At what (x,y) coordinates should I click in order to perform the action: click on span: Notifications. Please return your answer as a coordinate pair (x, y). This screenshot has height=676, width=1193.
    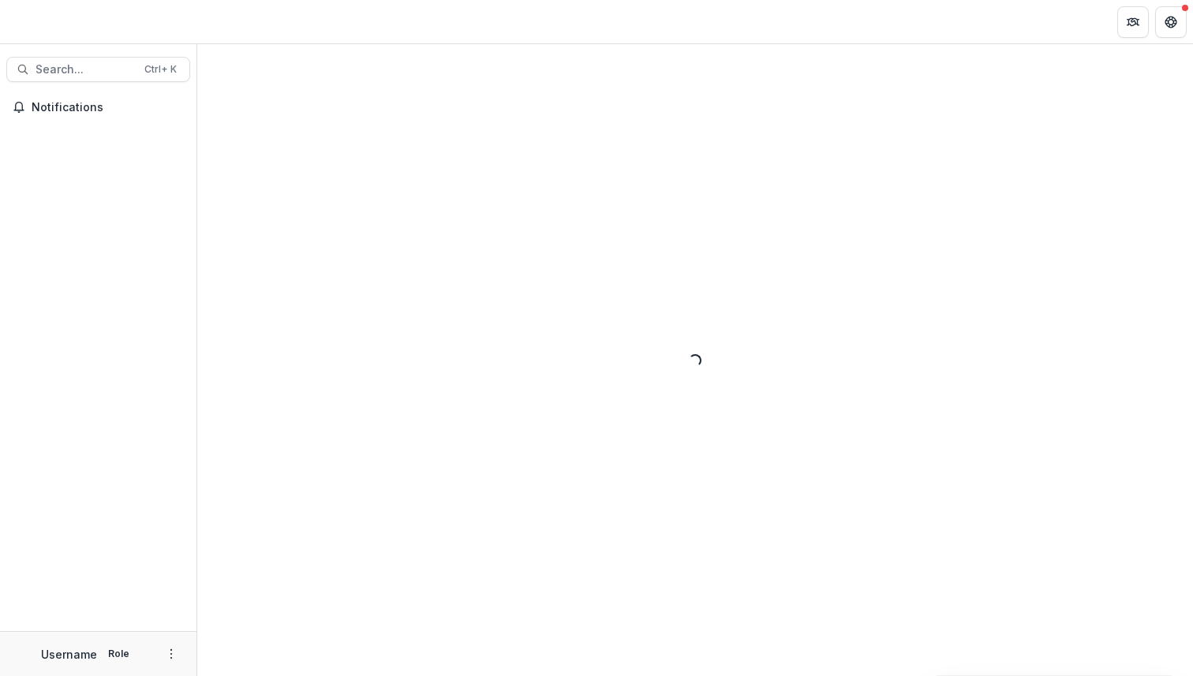
    Looking at the image, I should click on (107, 107).